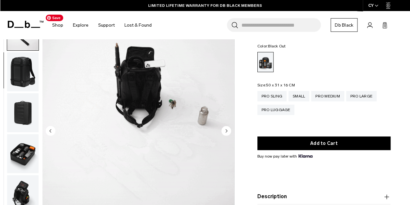 The image size is (410, 205). Describe the element at coordinates (281, 85) in the screenshot. I see `span: 50 x 31 x 16 CM` at that location.